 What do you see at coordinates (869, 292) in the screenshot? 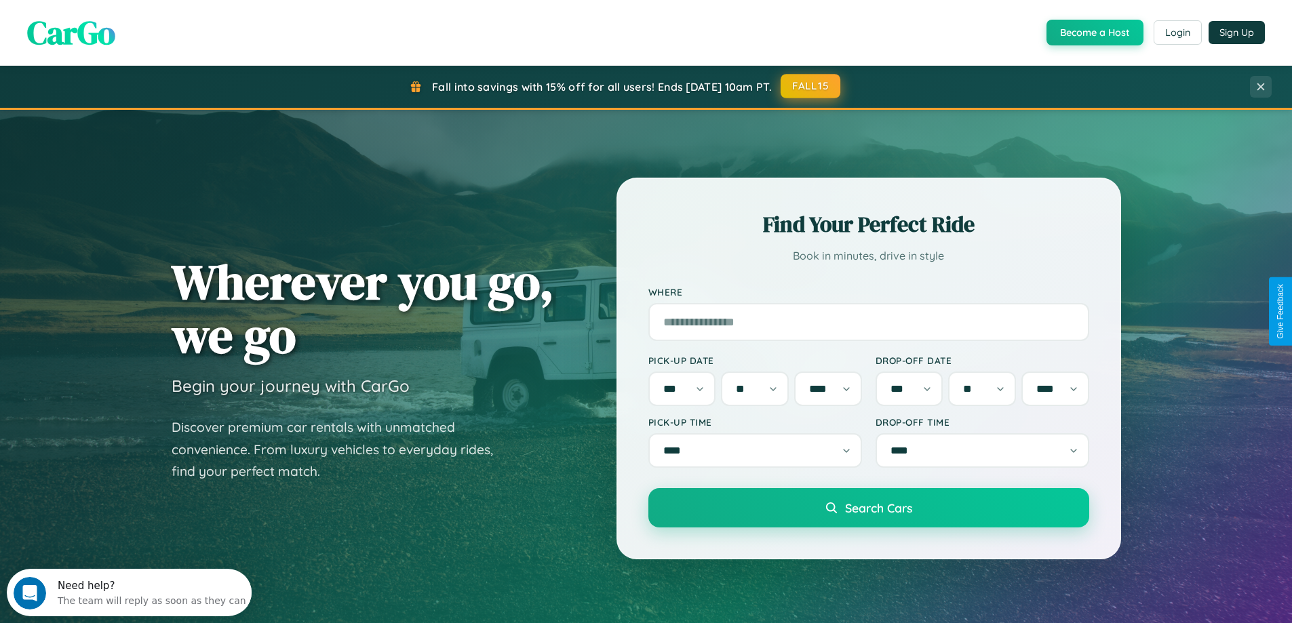
I see `label: Where` at bounding box center [869, 292].